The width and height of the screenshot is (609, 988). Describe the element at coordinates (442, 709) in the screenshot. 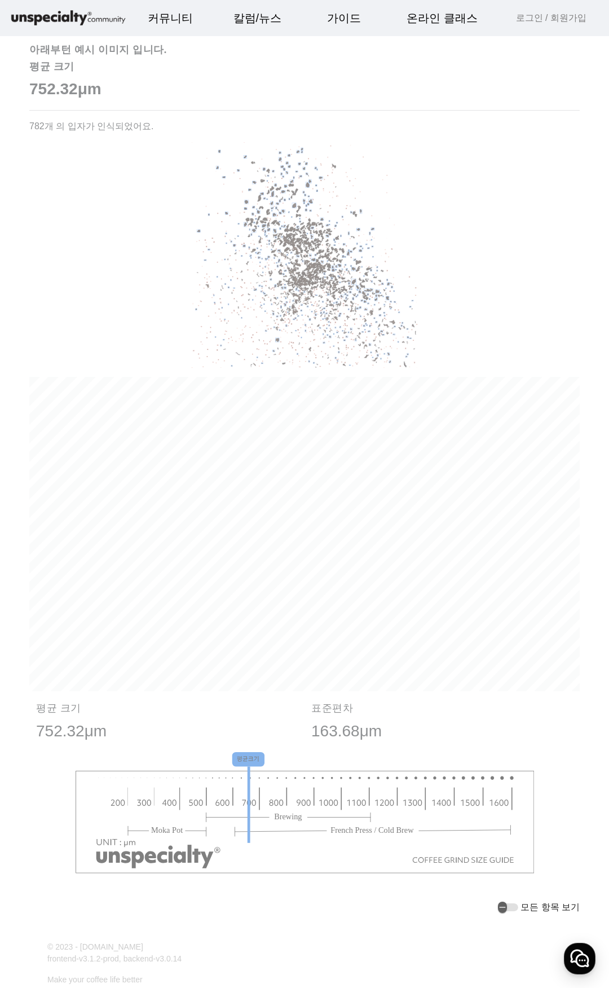

I see `p: 표준편차` at that location.